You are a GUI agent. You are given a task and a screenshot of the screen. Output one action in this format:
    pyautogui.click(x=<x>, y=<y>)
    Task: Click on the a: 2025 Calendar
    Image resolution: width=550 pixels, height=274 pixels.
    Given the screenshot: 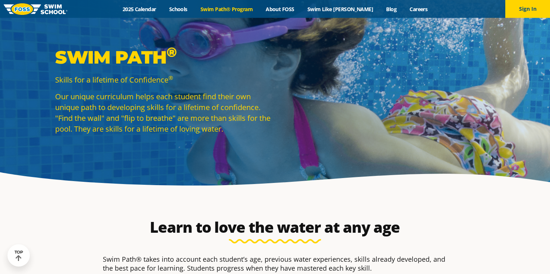 What is the action you would take?
    pyautogui.click(x=139, y=9)
    